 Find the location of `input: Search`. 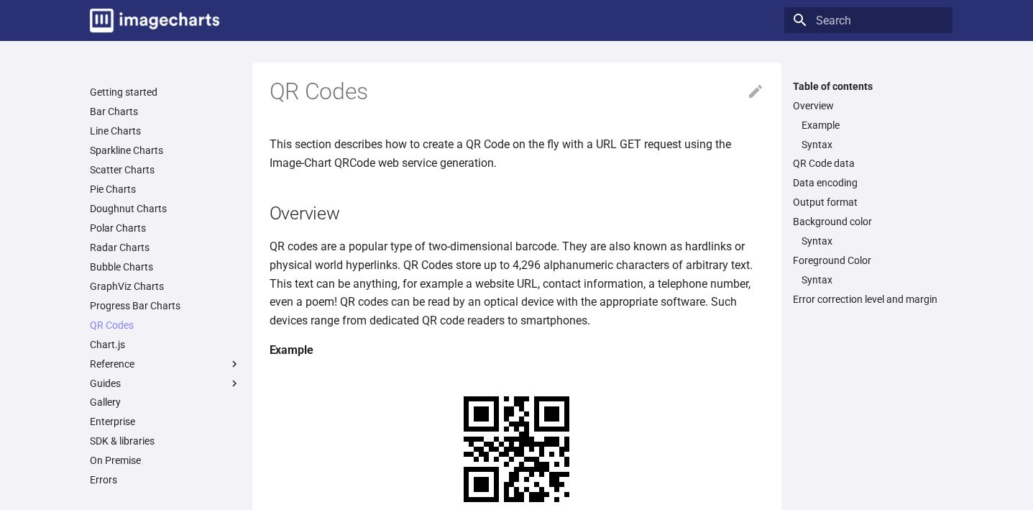

input: Search is located at coordinates (868, 20).